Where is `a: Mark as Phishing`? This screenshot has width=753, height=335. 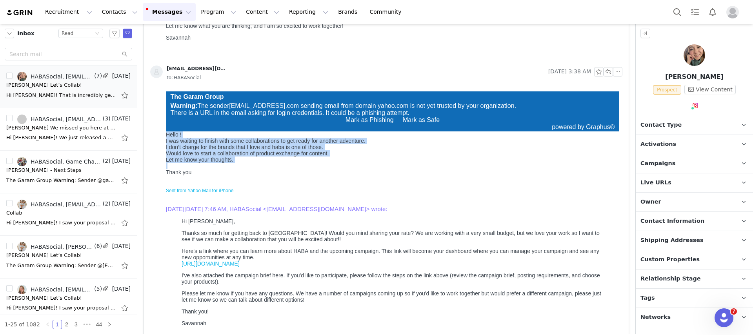 a: Mark as Phishing is located at coordinates (207, 31).